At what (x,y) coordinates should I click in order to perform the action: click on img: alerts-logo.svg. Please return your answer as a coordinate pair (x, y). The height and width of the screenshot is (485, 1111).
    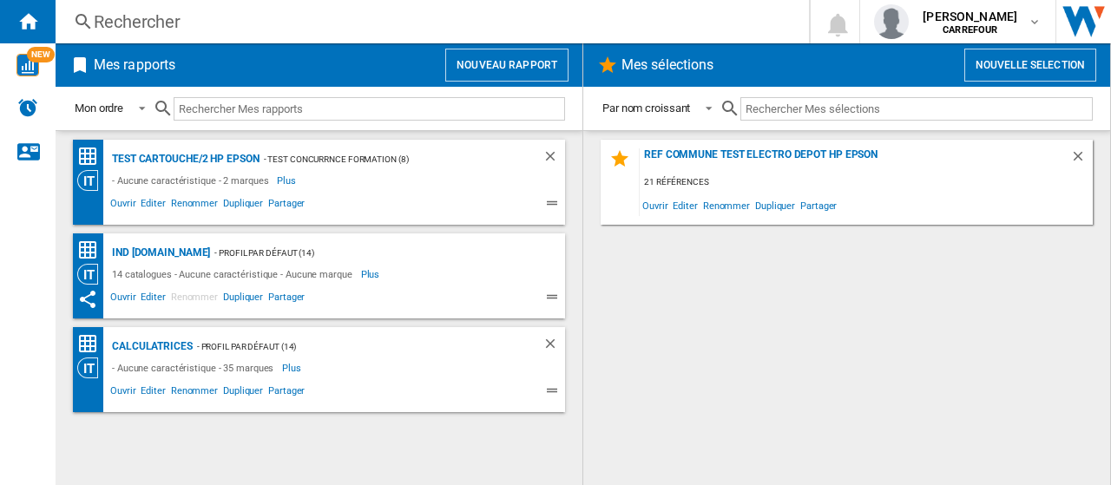
    Looking at the image, I should click on (28, 108).